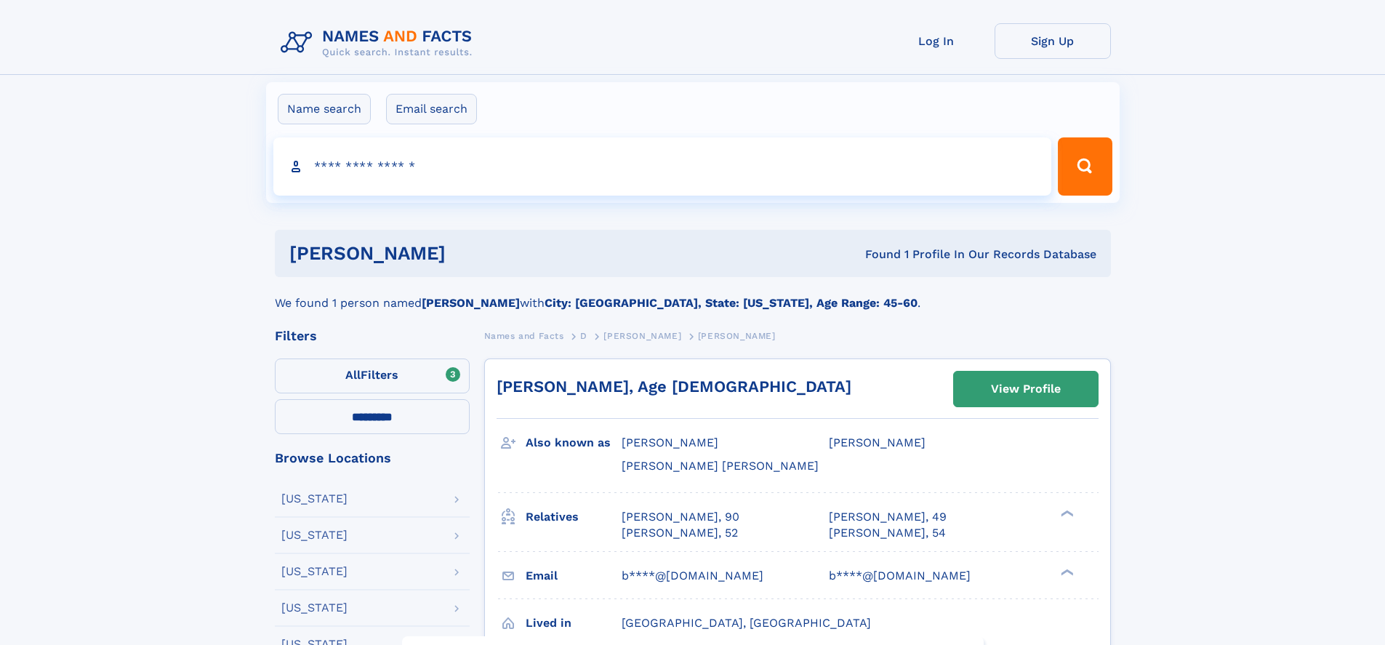  What do you see at coordinates (324, 109) in the screenshot?
I see `label: Name search` at bounding box center [324, 109].